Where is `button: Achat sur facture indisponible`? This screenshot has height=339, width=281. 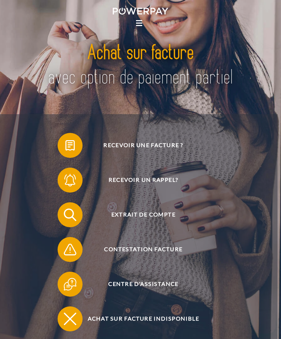
button: Achat sur facture indisponible is located at coordinates (139, 319).